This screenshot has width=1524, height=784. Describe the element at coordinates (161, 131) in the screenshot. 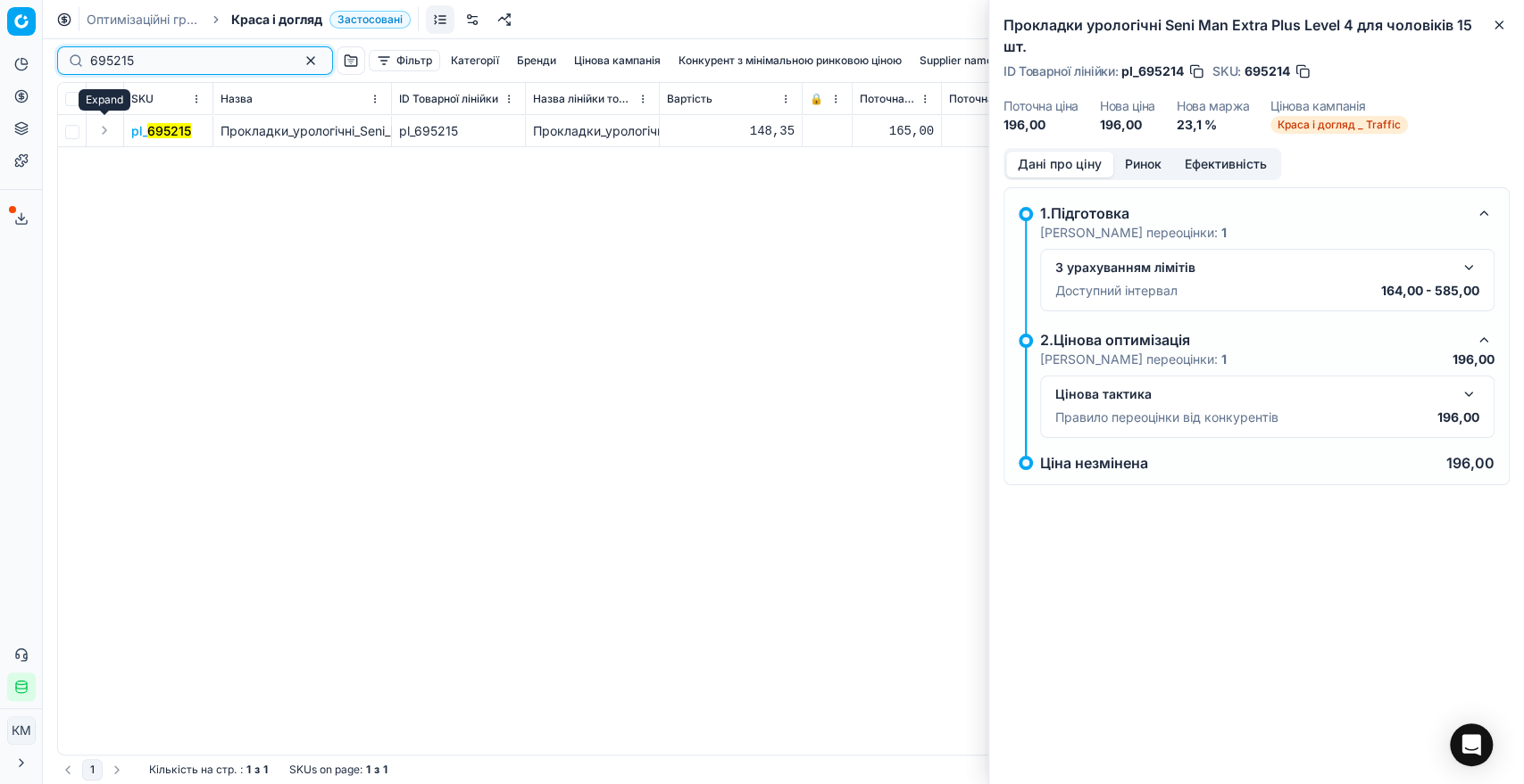

I see `span: pl_` at that location.